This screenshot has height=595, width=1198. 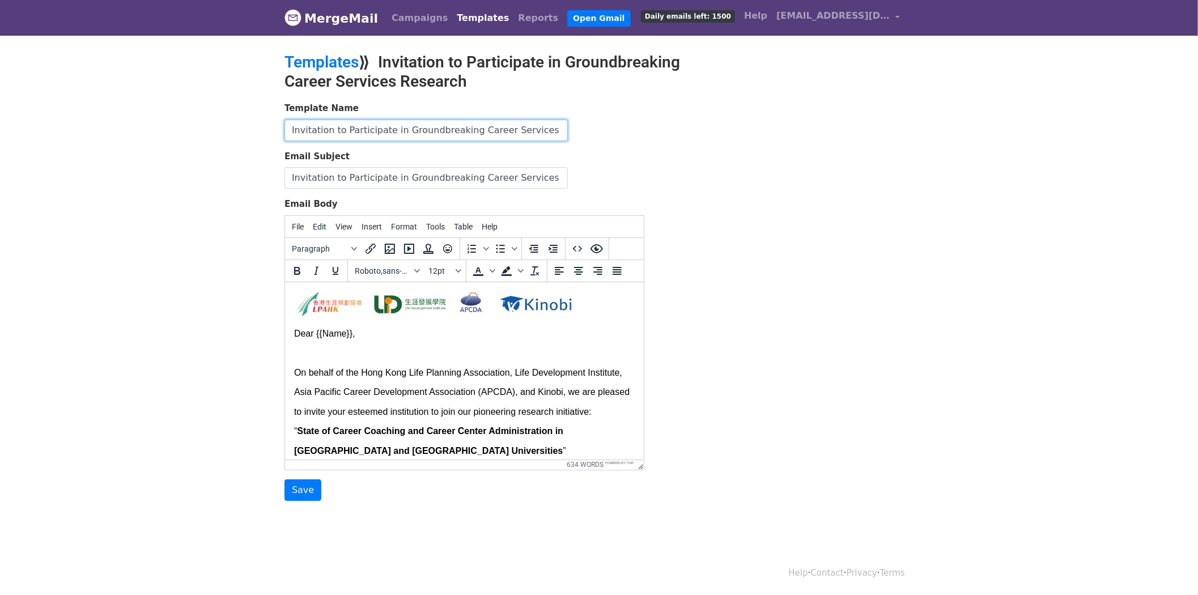 What do you see at coordinates (344, 227) in the screenshot?
I see `span: View` at bounding box center [344, 227].